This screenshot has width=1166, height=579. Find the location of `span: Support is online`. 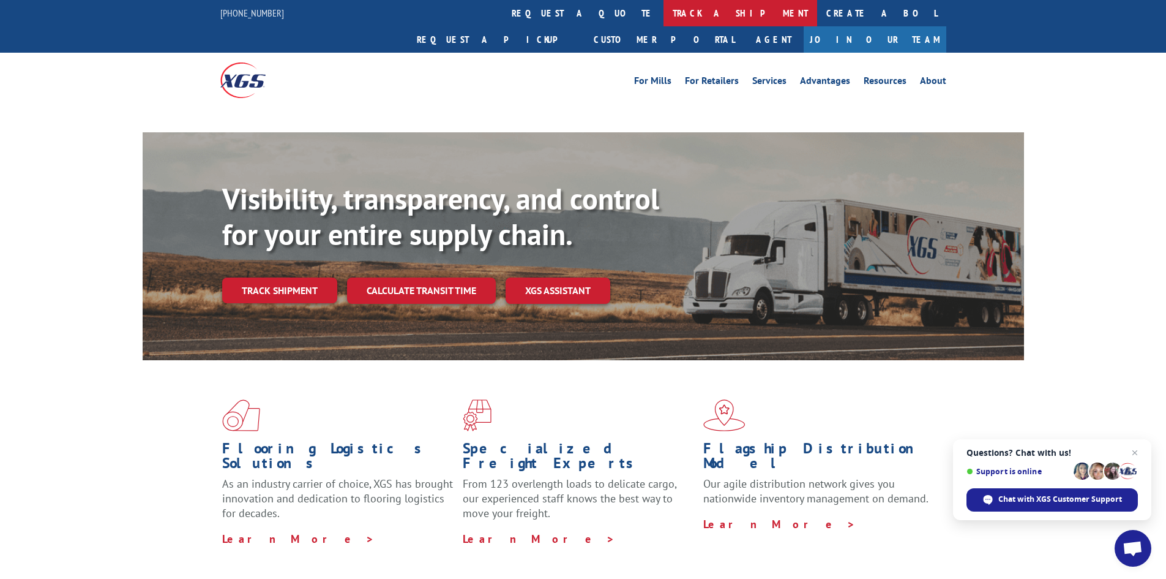

span: Support is online is located at coordinates (1018, 471).